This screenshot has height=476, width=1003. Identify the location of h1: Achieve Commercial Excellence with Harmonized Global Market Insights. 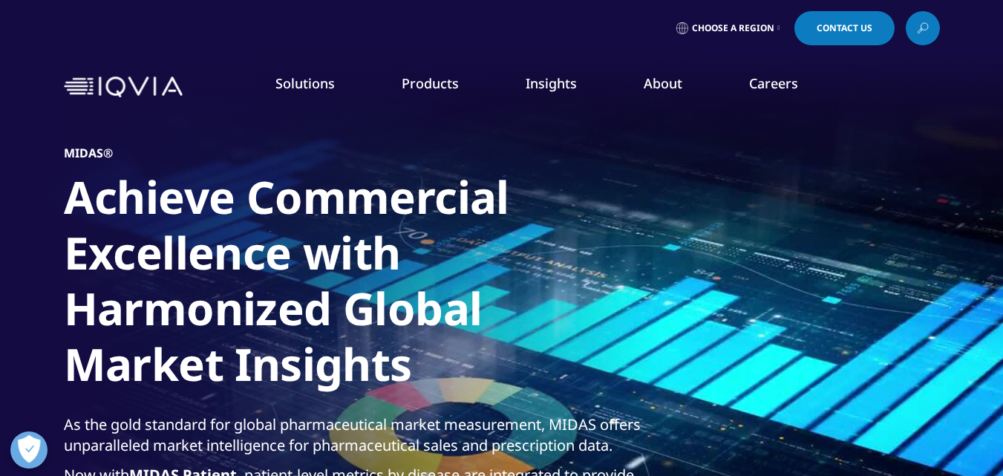
(361, 285).